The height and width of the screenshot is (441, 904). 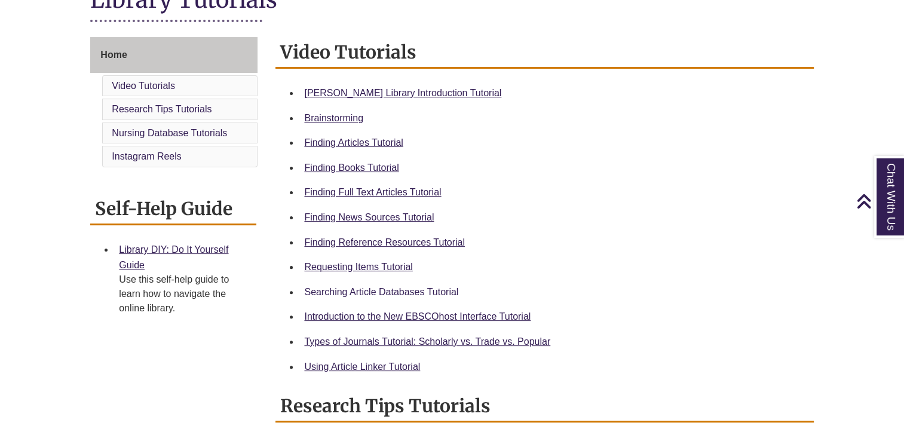 I want to click on a: Video Tutorials, so click(x=143, y=85).